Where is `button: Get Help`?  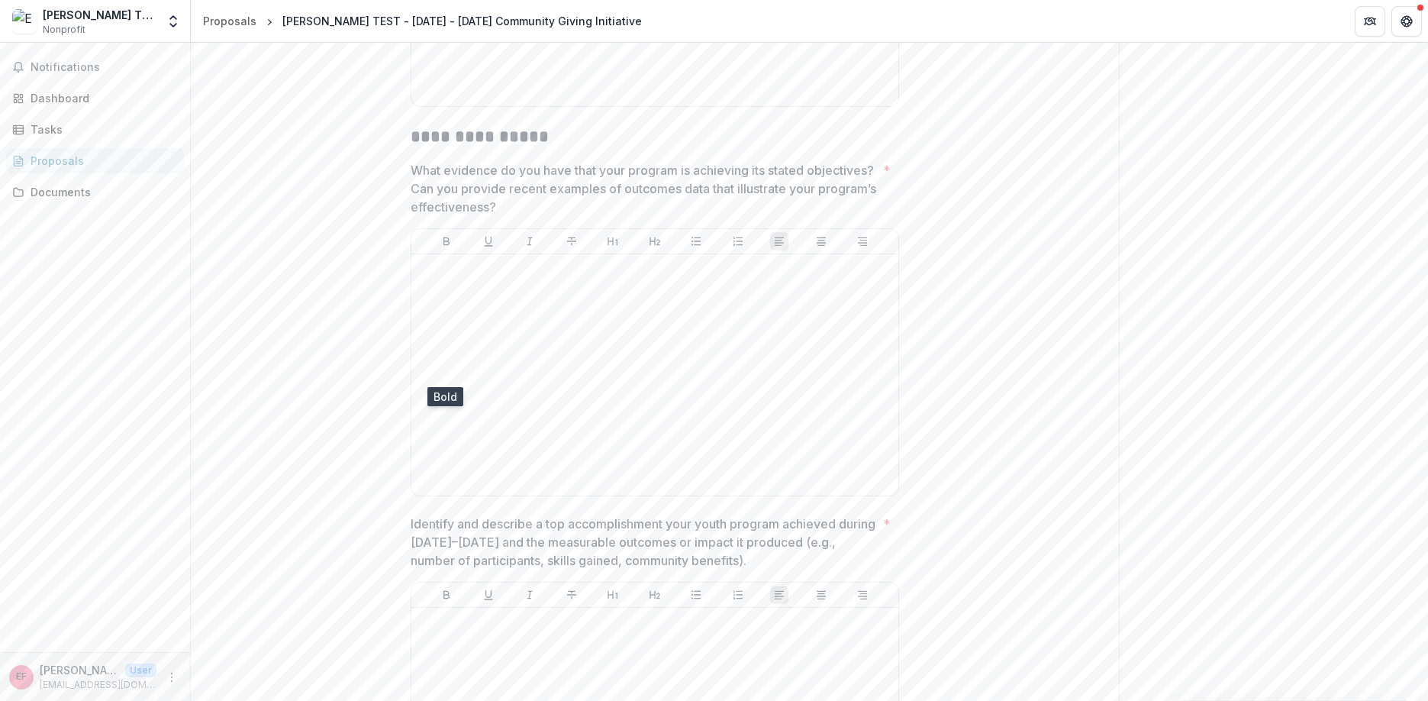 button: Get Help is located at coordinates (1406, 21).